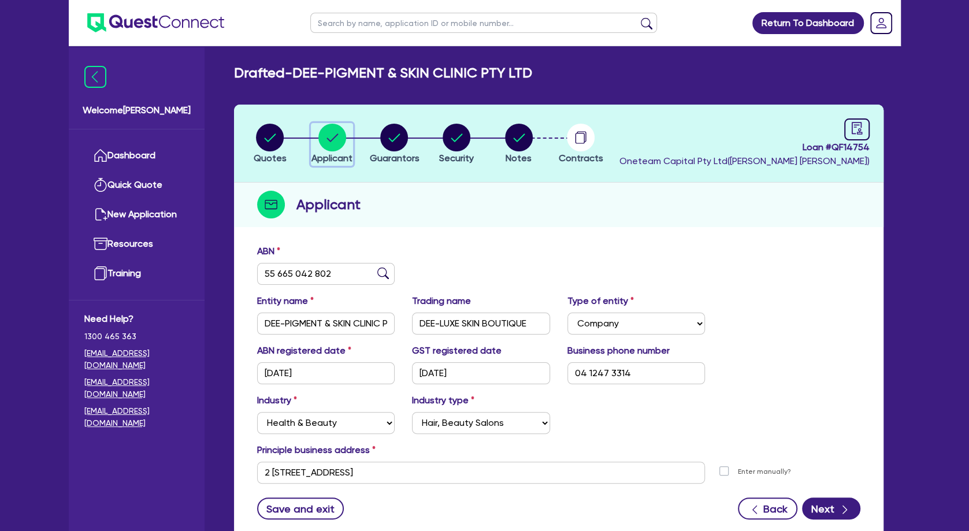 This screenshot has width=969, height=531. Describe the element at coordinates (442, 301) in the screenshot. I see `label: Trading name` at that location.